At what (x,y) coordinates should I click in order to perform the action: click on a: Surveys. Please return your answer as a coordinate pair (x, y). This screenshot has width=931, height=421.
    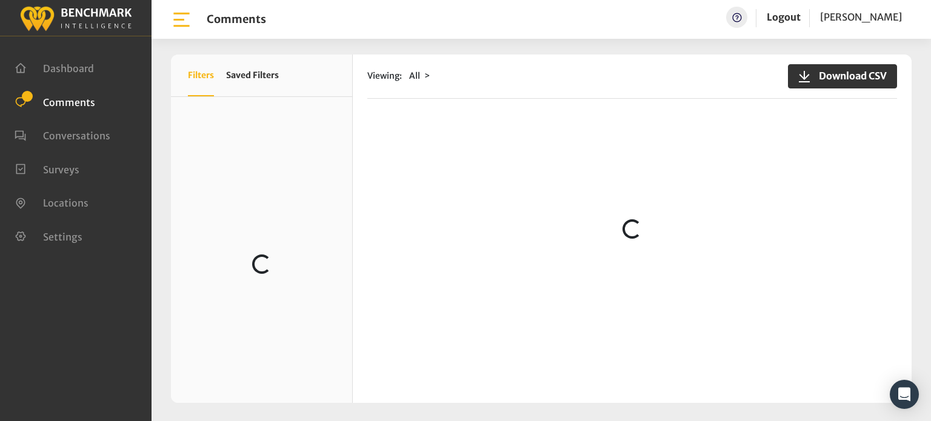
    Looking at the image, I should click on (47, 168).